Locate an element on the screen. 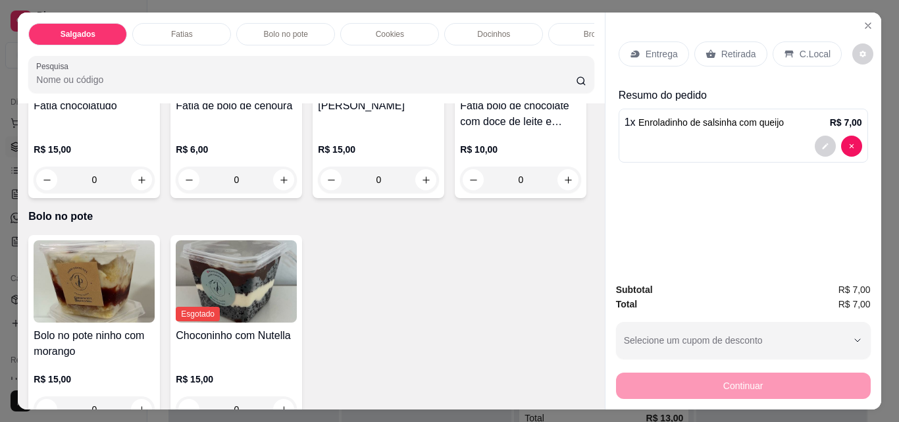 The width and height of the screenshot is (899, 422). p: C.Local is located at coordinates (815, 54).